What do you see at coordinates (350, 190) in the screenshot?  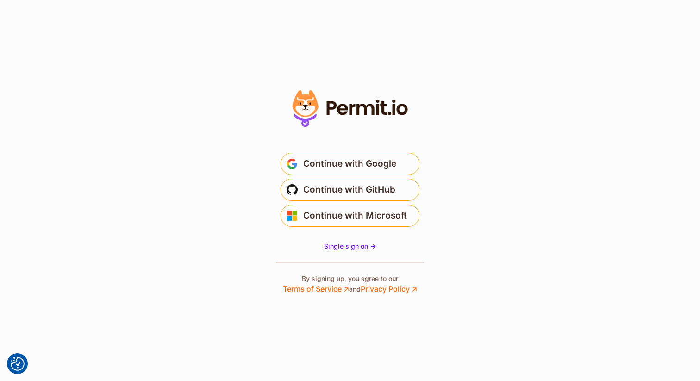 I see `button: Continue with GitHub` at bounding box center [350, 190].